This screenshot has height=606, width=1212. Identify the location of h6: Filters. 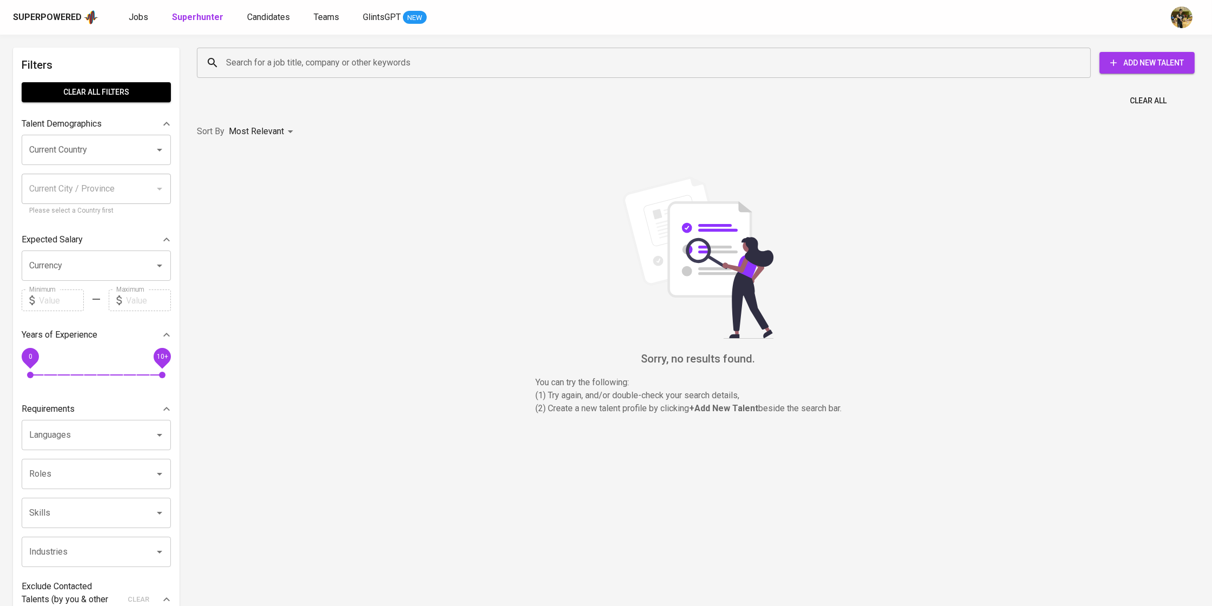
(96, 65).